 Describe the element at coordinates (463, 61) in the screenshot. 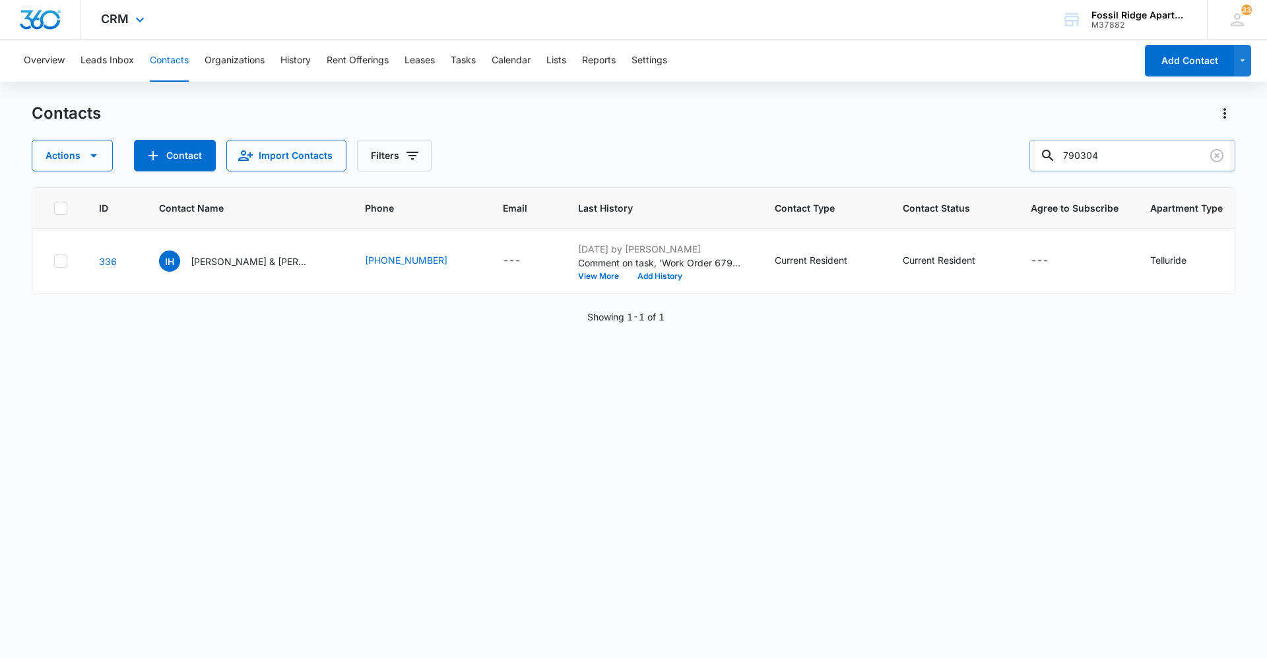

I see `button: Tasks` at that location.